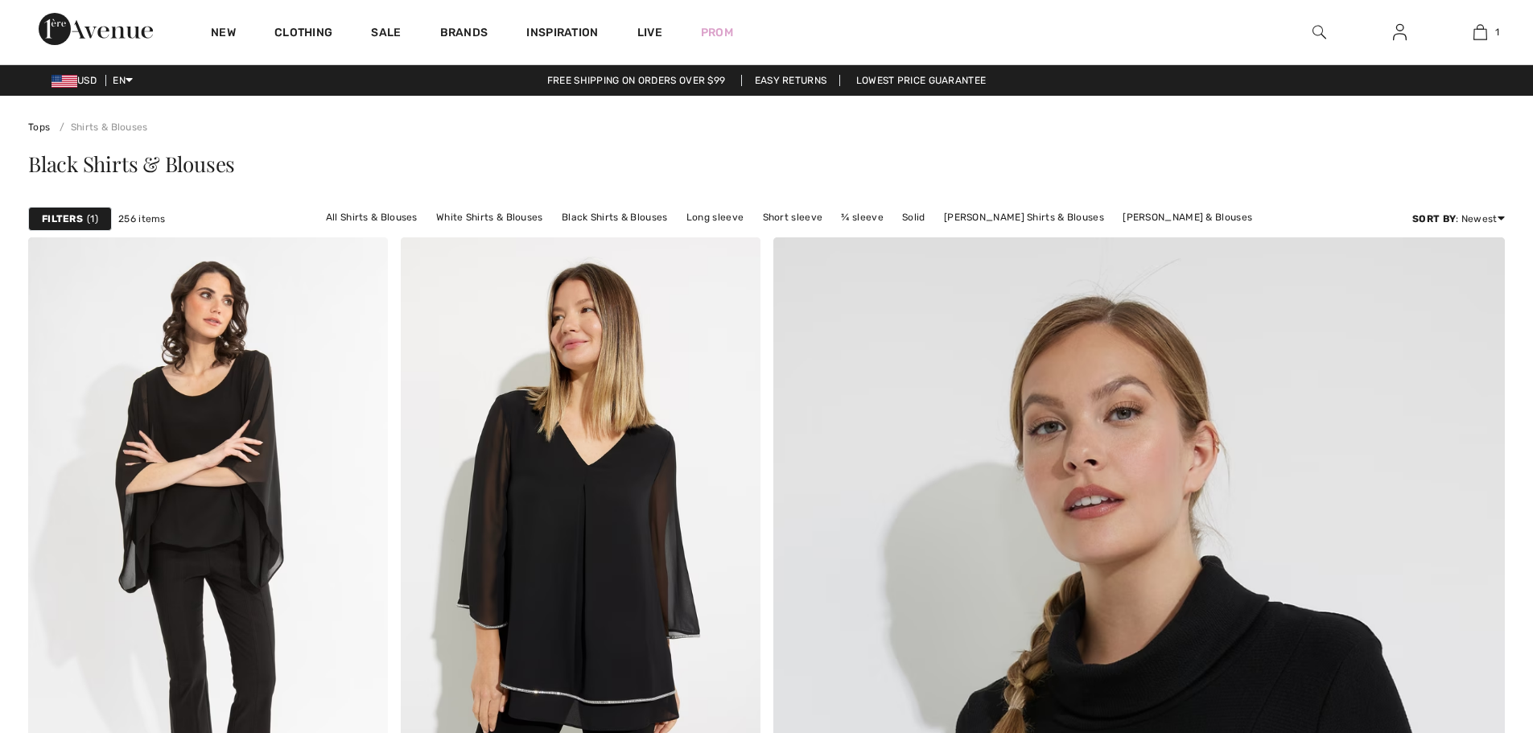  Describe the element at coordinates (1399, 32) in the screenshot. I see `a: Sign In` at that location.